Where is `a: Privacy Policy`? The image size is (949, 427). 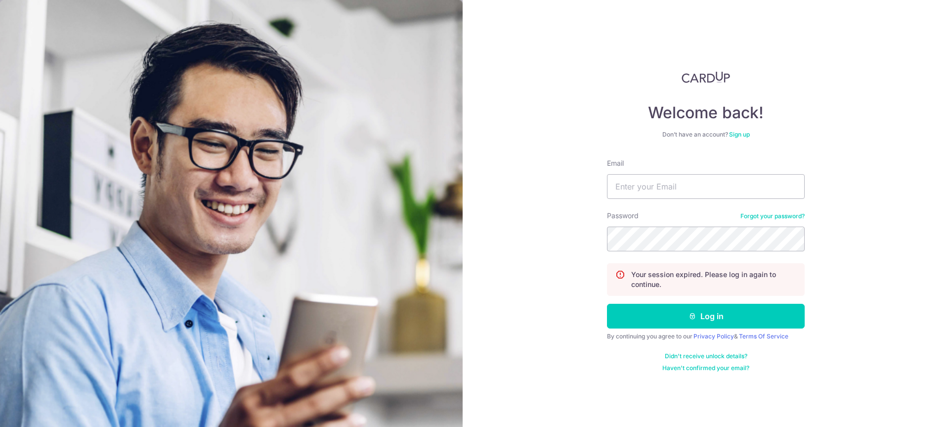
a: Privacy Policy is located at coordinates (714, 336).